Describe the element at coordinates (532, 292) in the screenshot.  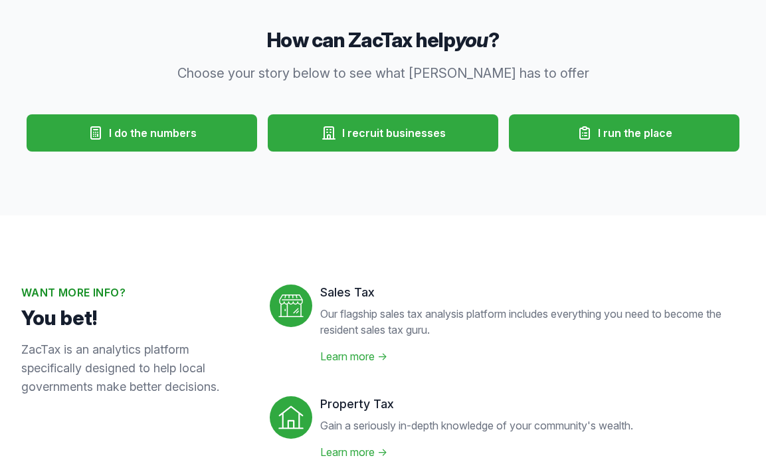
I see `dt: Sales Tax` at that location.